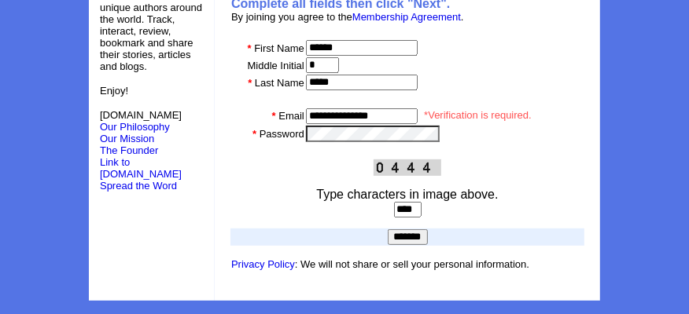 This screenshot has width=689, height=314. I want to click on a: Our Mission, so click(127, 138).